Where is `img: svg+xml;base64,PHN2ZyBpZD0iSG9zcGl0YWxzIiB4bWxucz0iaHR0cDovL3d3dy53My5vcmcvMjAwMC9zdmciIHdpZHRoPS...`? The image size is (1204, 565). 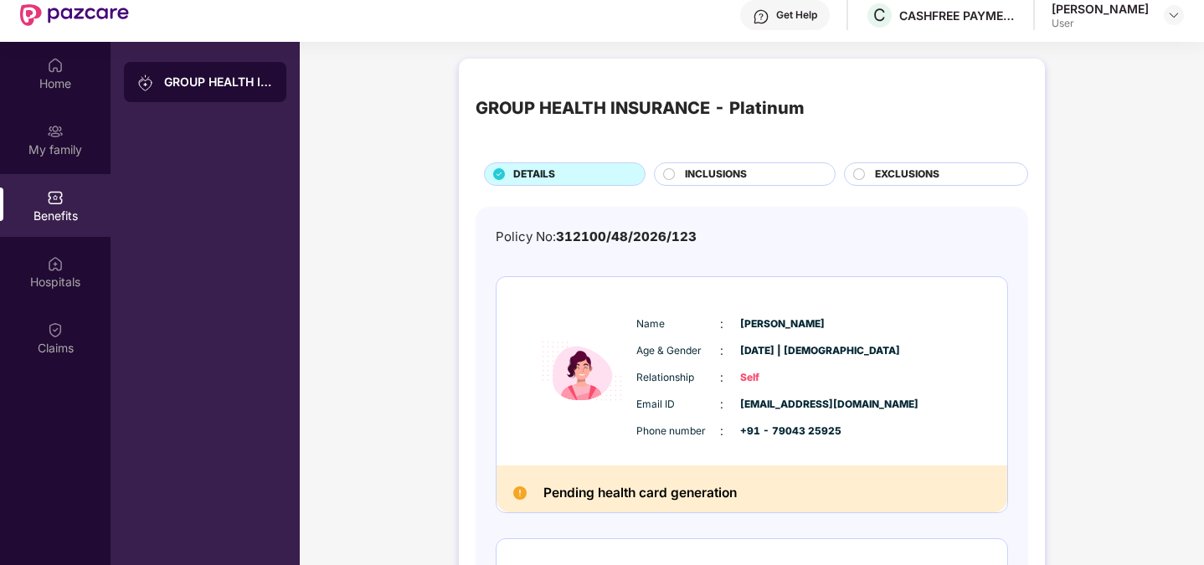 img: svg+xml;base64,PHN2ZyBpZD0iSG9zcGl0YWxzIiB4bWxucz0iaHR0cDovL3d3dy53My5vcmcvMjAwMC9zdmciIHdpZHRoPS... is located at coordinates (55, 264).